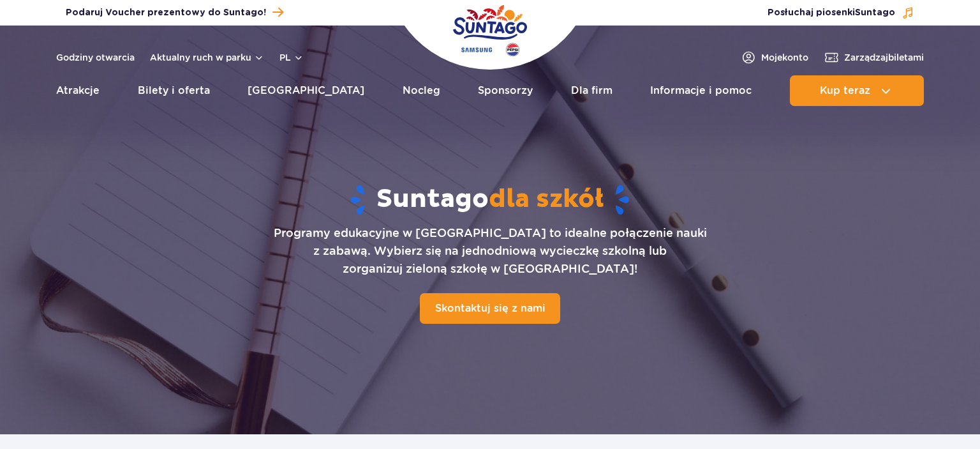  I want to click on a: Informacje i pomoc, so click(701, 91).